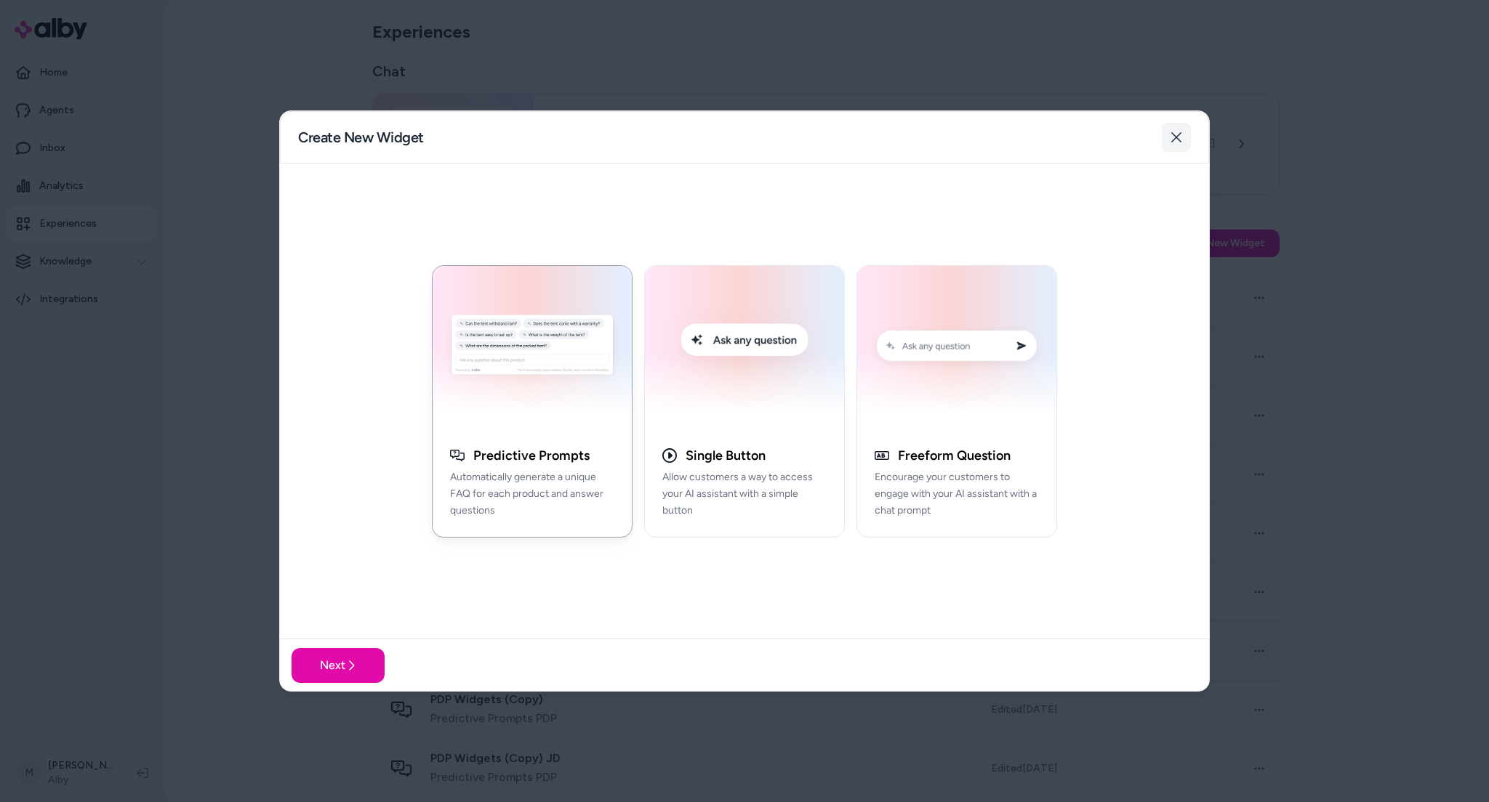  I want to click on img: Conversation Prompt Example, so click(957, 348).